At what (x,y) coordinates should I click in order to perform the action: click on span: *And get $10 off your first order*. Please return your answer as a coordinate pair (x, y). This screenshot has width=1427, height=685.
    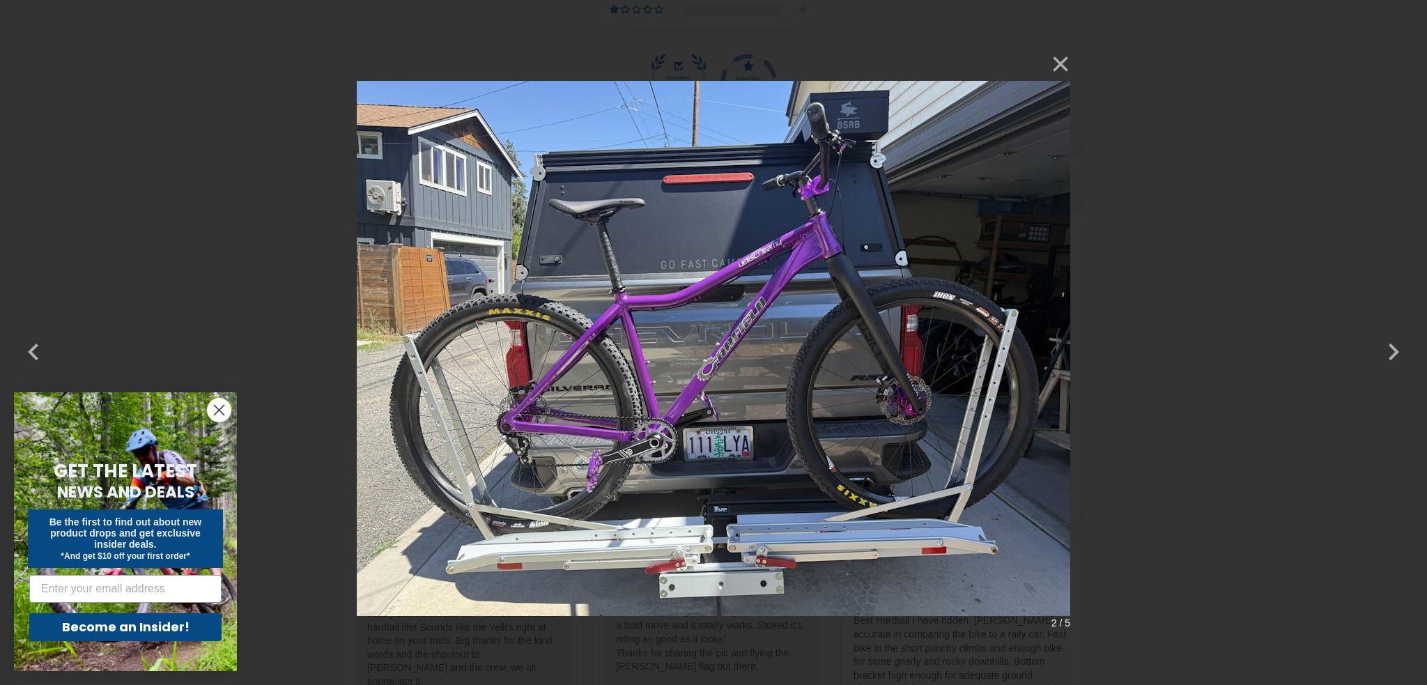
    Looking at the image, I should click on (125, 556).